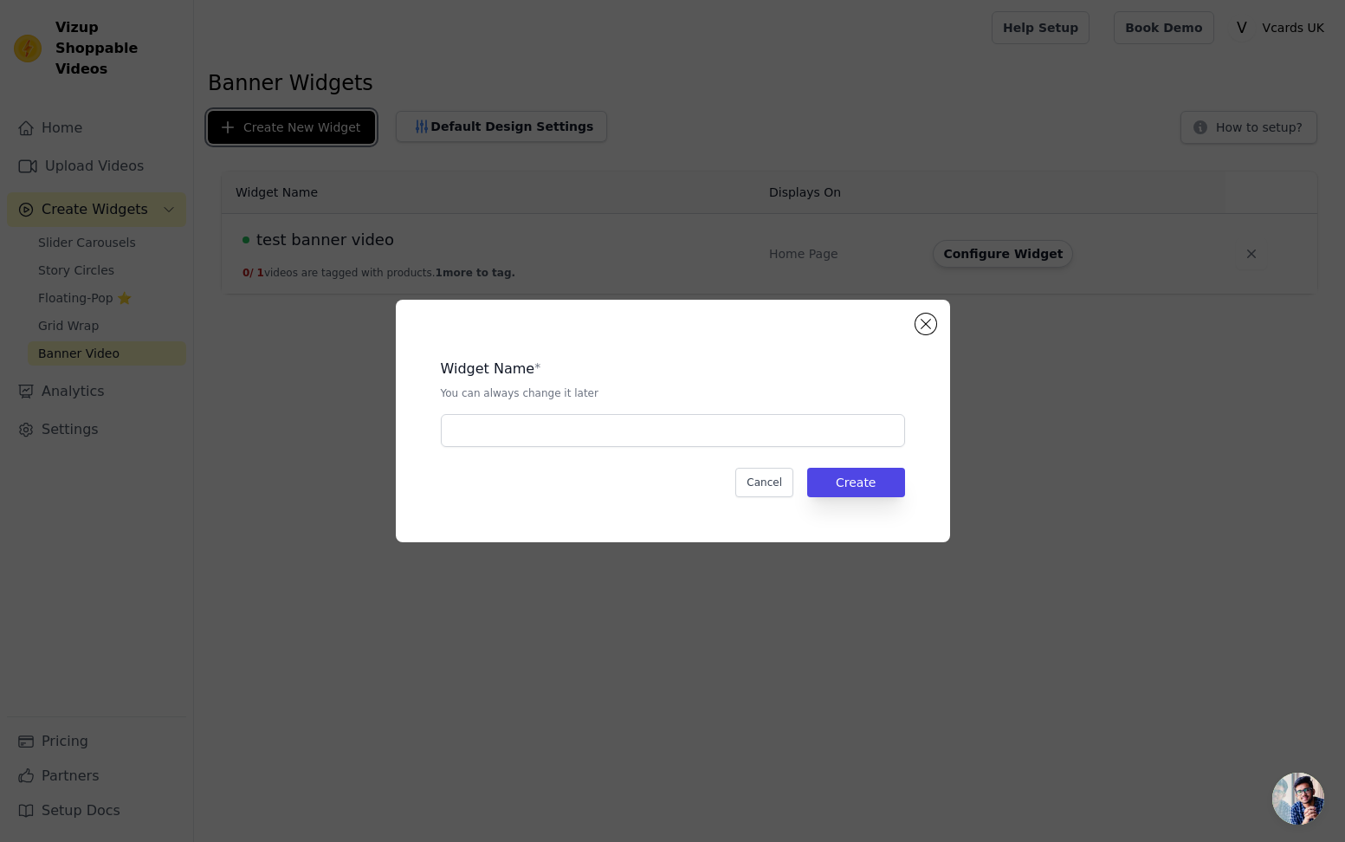  What do you see at coordinates (764, 482) in the screenshot?
I see `button: Cancel` at bounding box center [764, 482].